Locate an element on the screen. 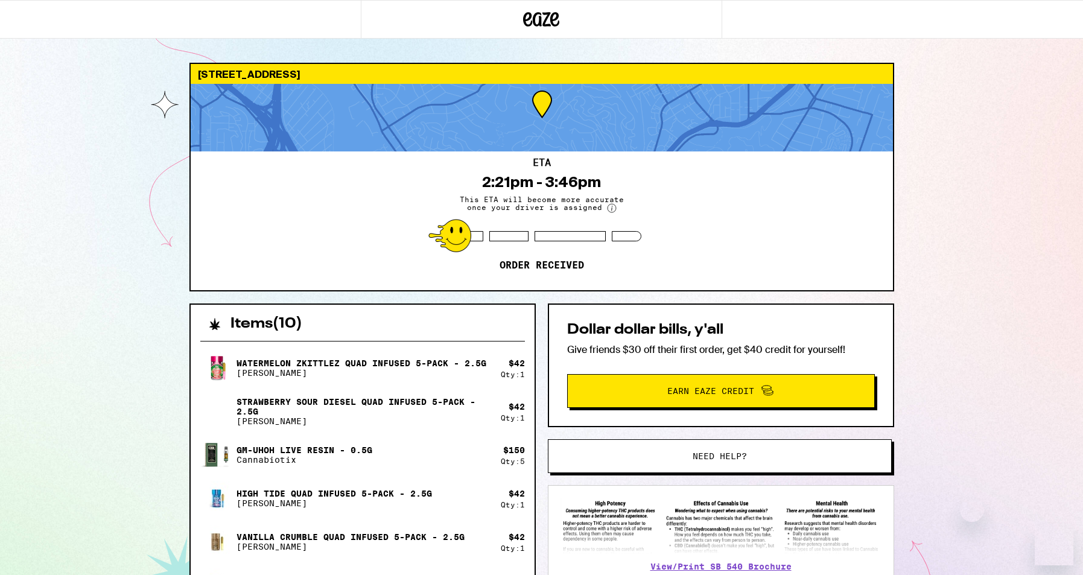  p: Gm-uhOh Live Resin - 0.5g is located at coordinates (304, 450).